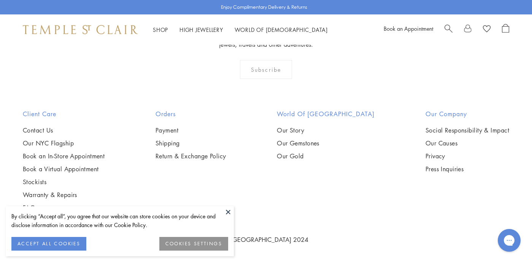 This screenshot has height=262, width=532. Describe the element at coordinates (63, 130) in the screenshot. I see `a: Contact Us` at that location.